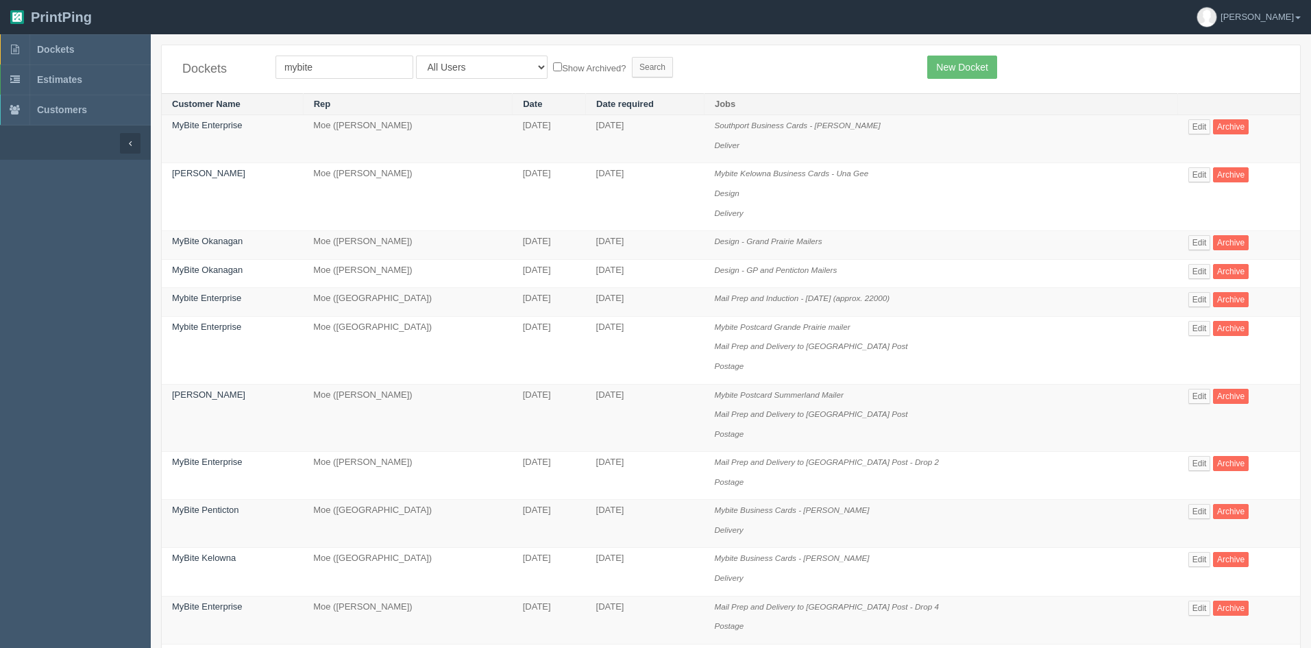 The width and height of the screenshot is (1311, 648). Describe the element at coordinates (940, 104) in the screenshot. I see `th: Jobs` at that location.